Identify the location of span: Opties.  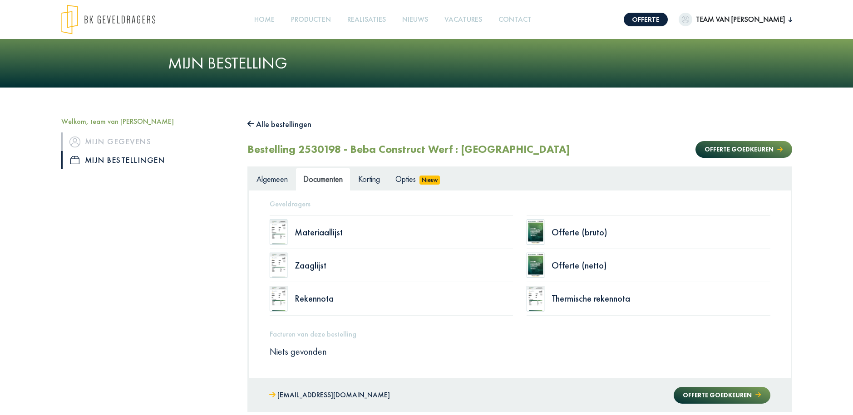
(405, 179).